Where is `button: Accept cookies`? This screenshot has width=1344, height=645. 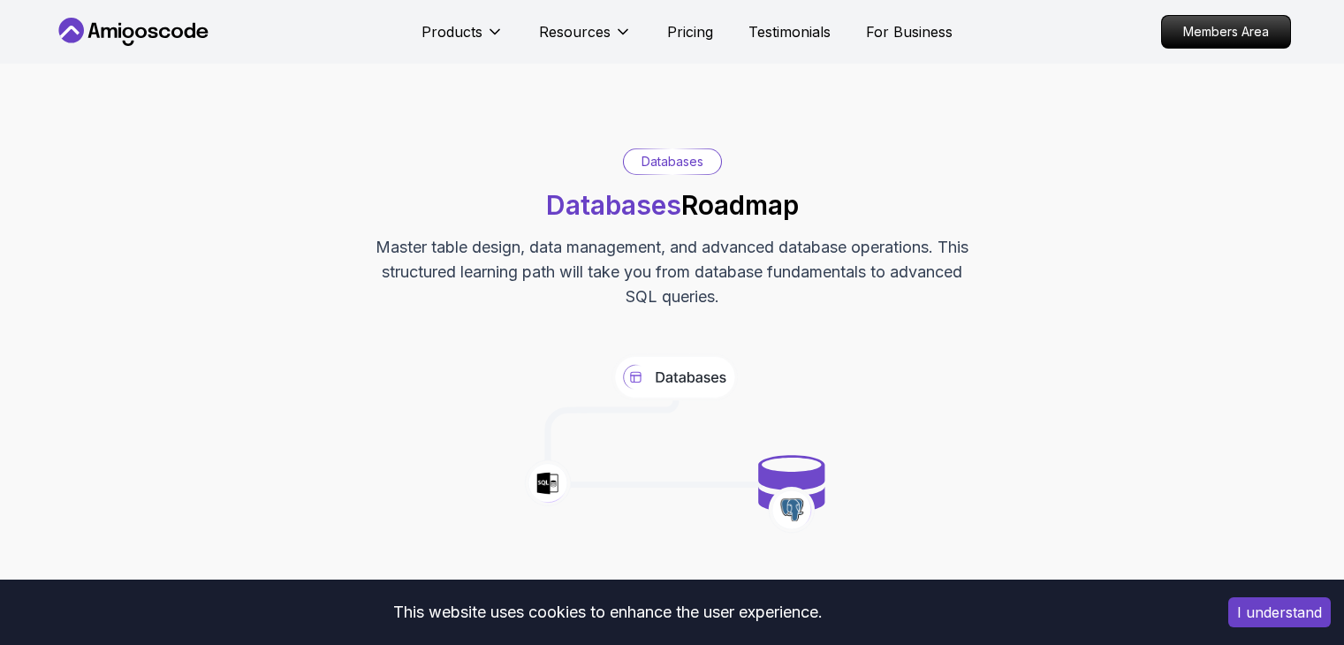 button: Accept cookies is located at coordinates (1279, 612).